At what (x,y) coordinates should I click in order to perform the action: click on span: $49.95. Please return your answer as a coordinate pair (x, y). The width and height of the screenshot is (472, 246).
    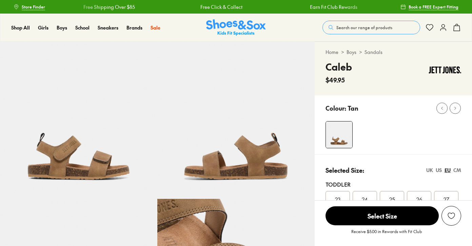
    Looking at the image, I should click on (335, 80).